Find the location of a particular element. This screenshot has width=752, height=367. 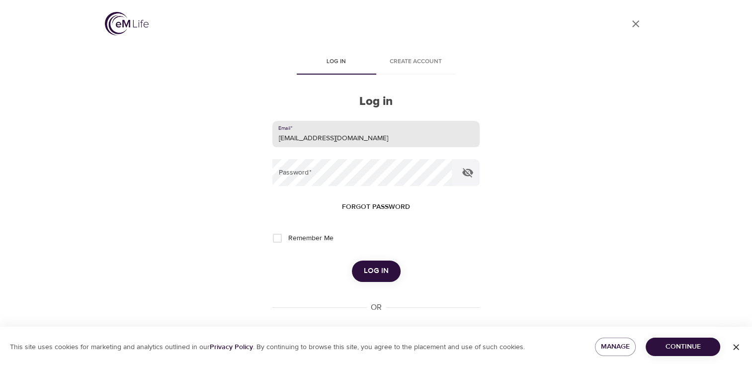

span: Forgot password is located at coordinates (376, 207).